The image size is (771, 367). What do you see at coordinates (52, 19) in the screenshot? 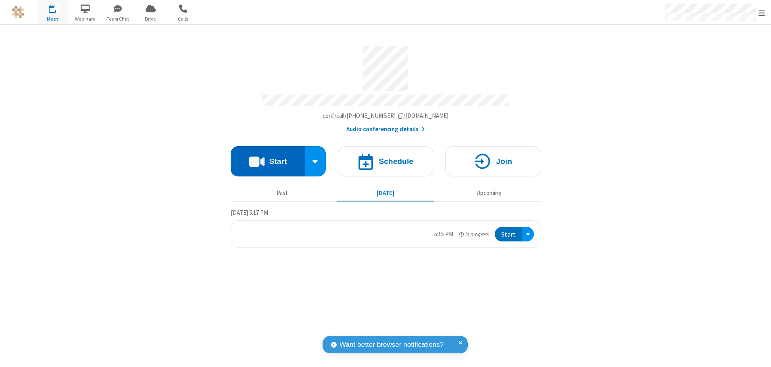
I see `span: Meet` at bounding box center [52, 19].